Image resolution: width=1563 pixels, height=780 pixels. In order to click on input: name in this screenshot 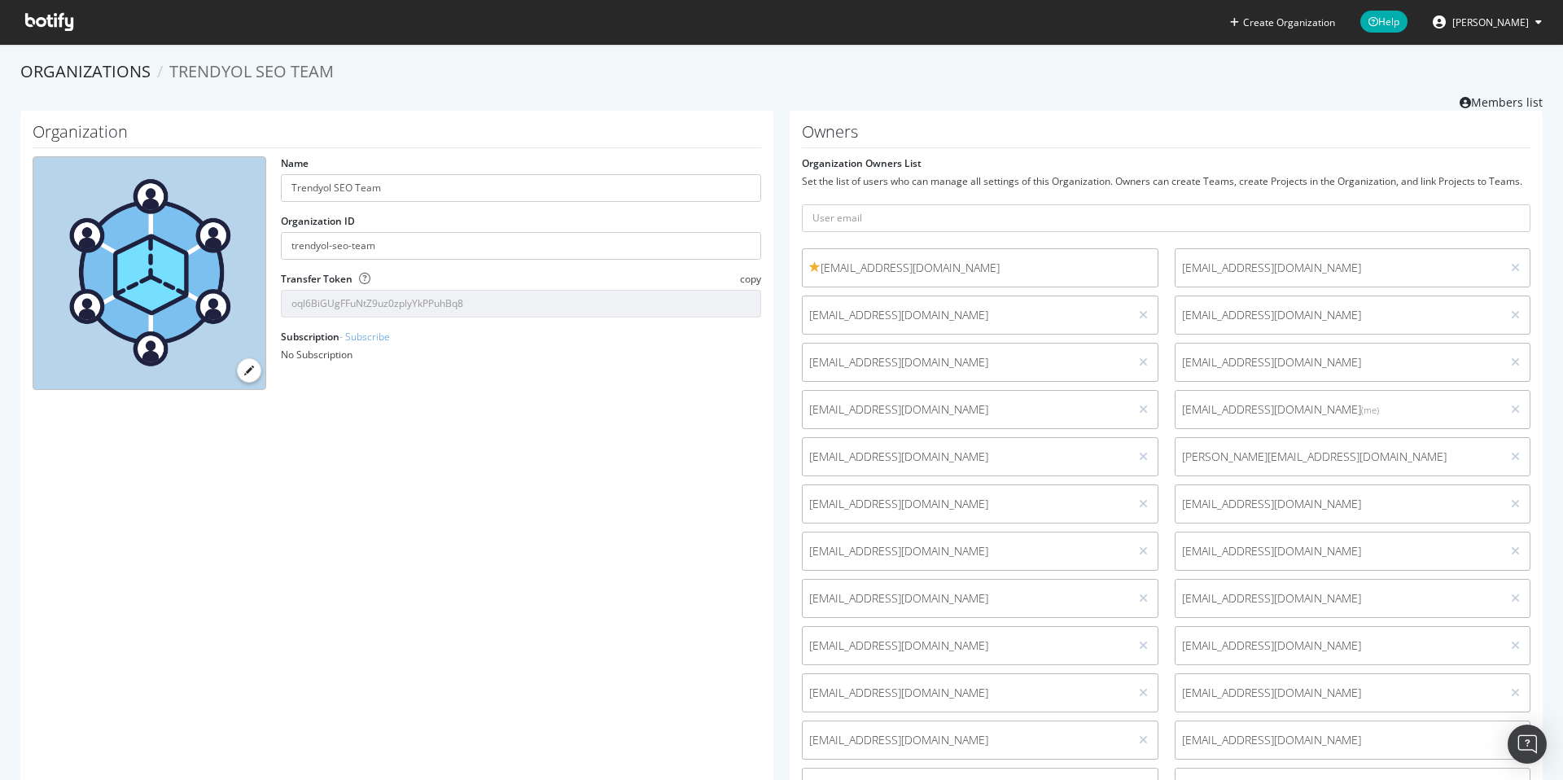, I will do `click(521, 188)`.